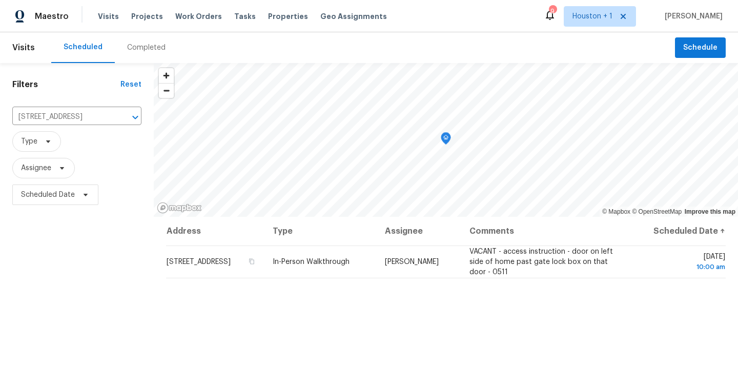  Describe the element at coordinates (63, 117) in the screenshot. I see `input: Search for an address...` at that location.